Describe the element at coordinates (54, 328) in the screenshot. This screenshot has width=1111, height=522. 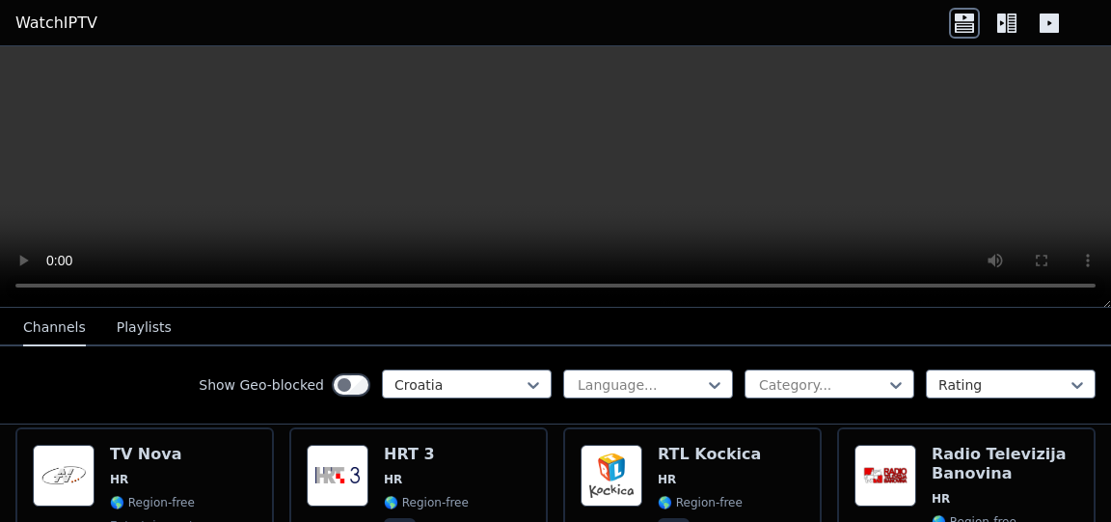
I see `button: Channels` at that location.